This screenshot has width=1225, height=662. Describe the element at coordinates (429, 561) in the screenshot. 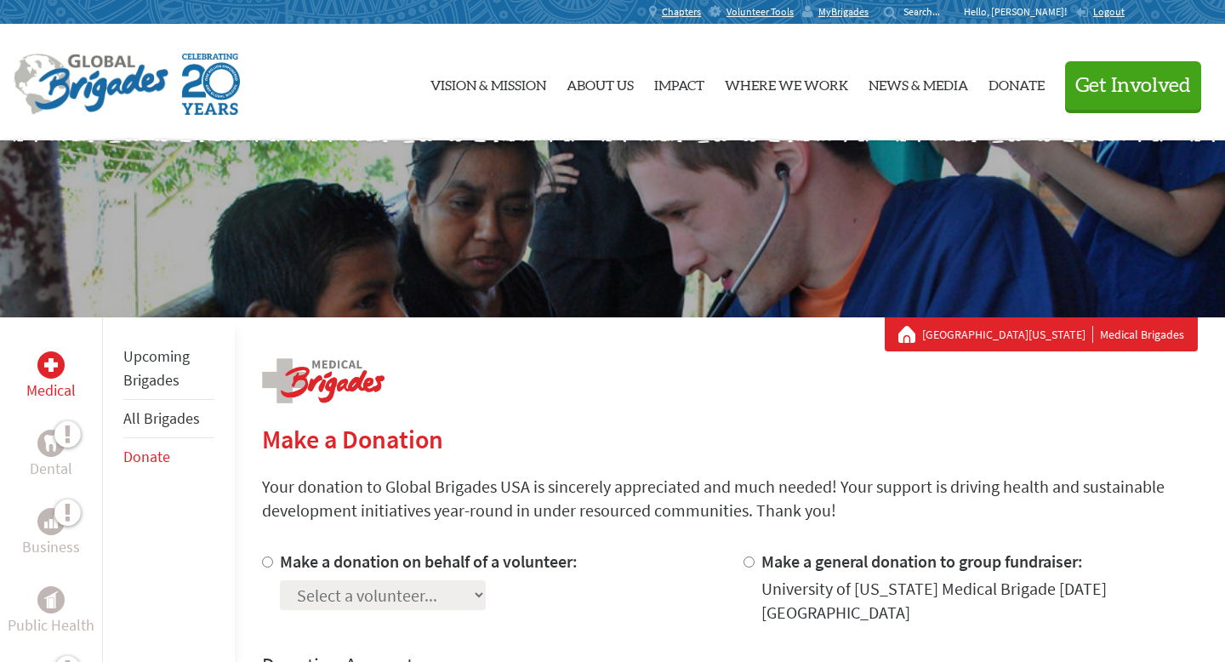

I see `label: Make a donation on behalf of a volunteer:` at that location.